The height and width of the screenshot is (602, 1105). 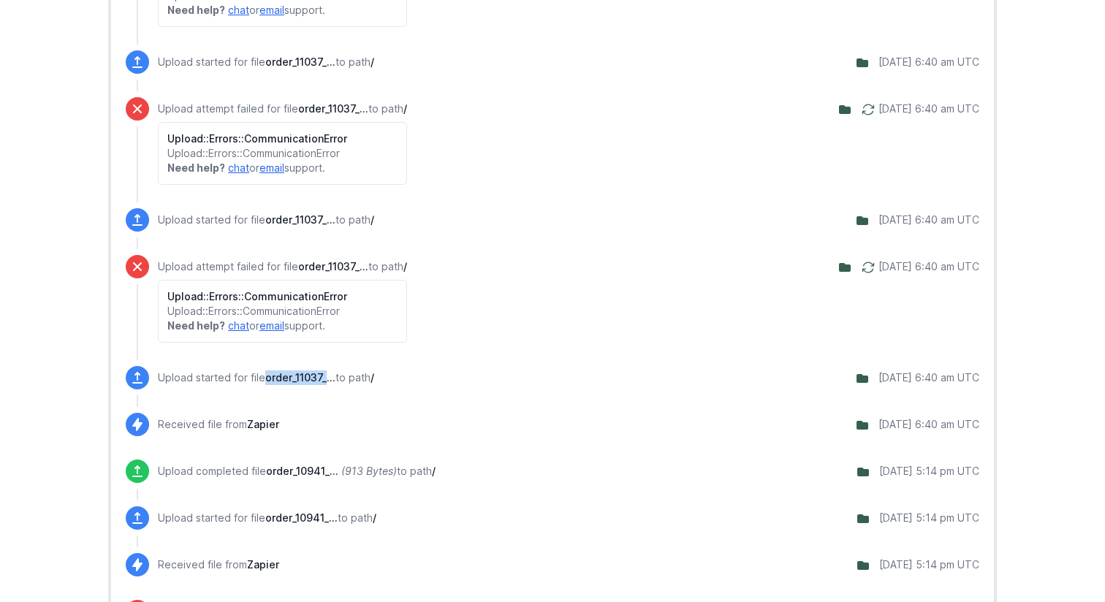 What do you see at coordinates (297, 471) in the screenshot?
I see `p: Upload completed file to path` at bounding box center [297, 471].